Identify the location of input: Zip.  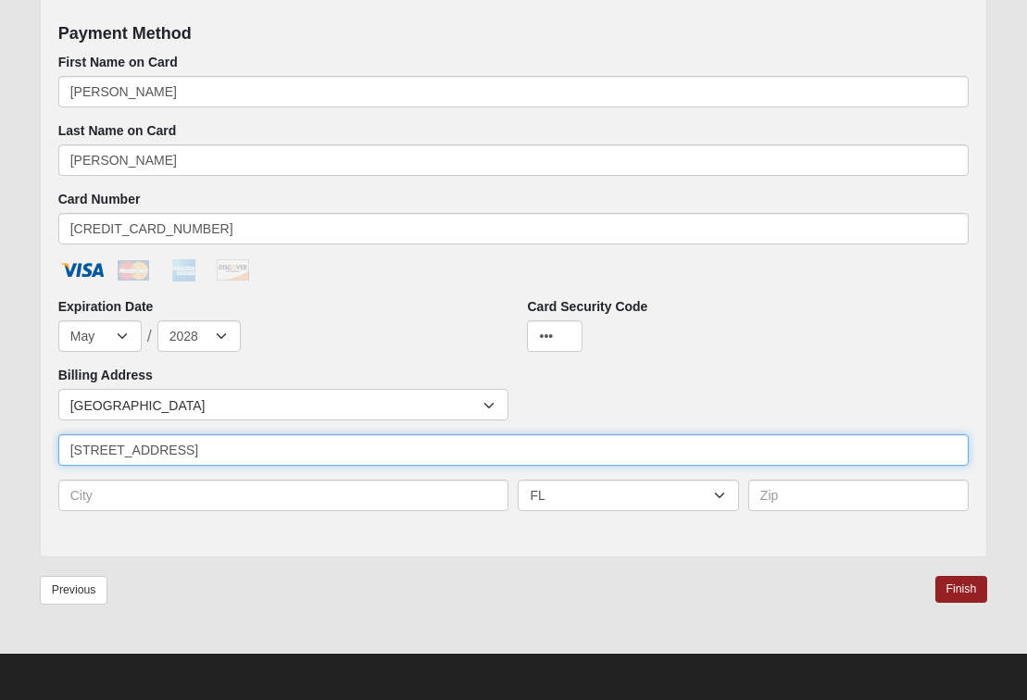
(858, 495).